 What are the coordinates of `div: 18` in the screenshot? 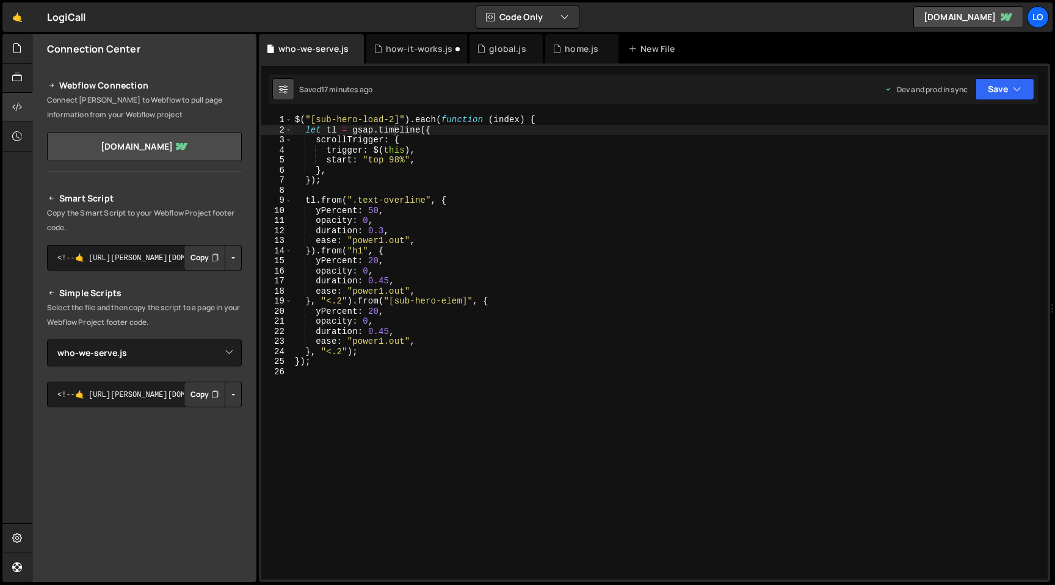 It's located at (277, 291).